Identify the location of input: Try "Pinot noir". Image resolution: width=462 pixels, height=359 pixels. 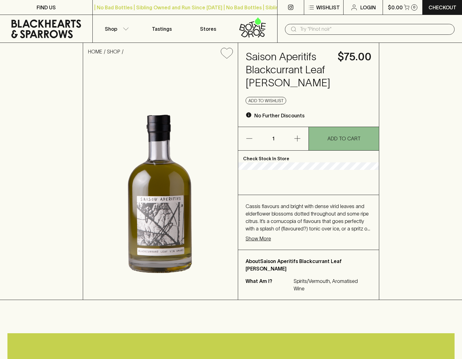
(375, 29).